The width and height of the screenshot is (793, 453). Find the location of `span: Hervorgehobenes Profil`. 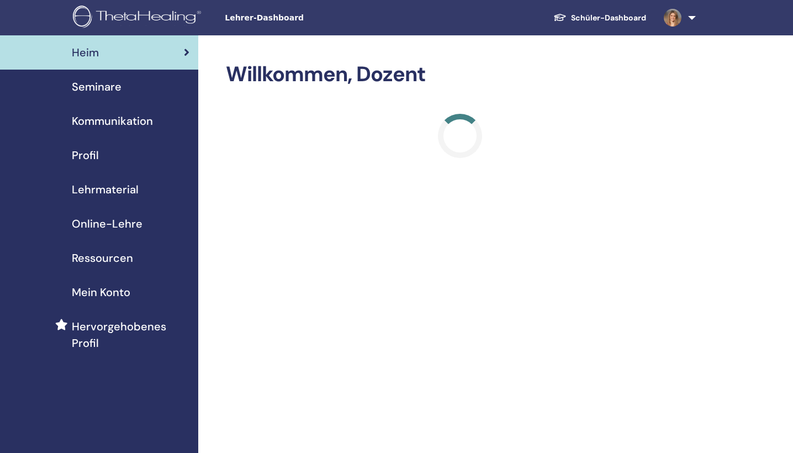

span: Hervorgehobenes Profil is located at coordinates (130, 335).